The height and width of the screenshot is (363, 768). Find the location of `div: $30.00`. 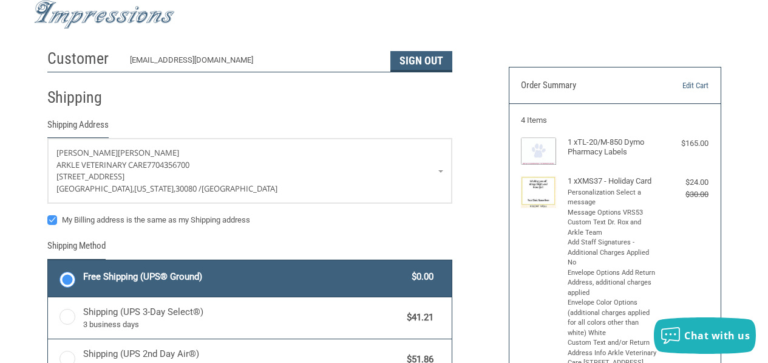

div: $30.00 is located at coordinates (685, 194).